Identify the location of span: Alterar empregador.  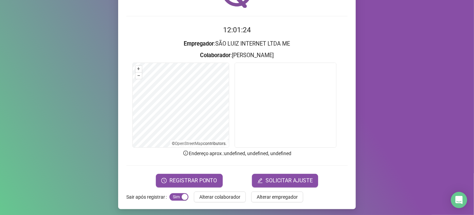
(277, 197).